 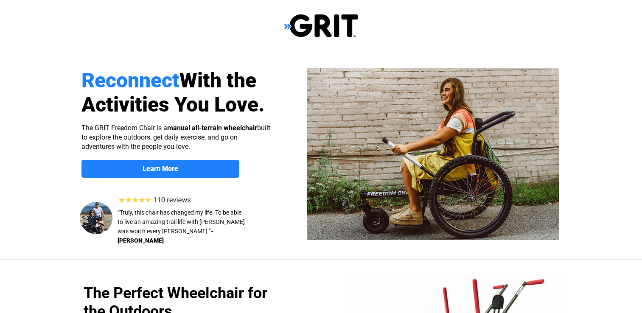 I want to click on span: Activities You Love., so click(x=173, y=104).